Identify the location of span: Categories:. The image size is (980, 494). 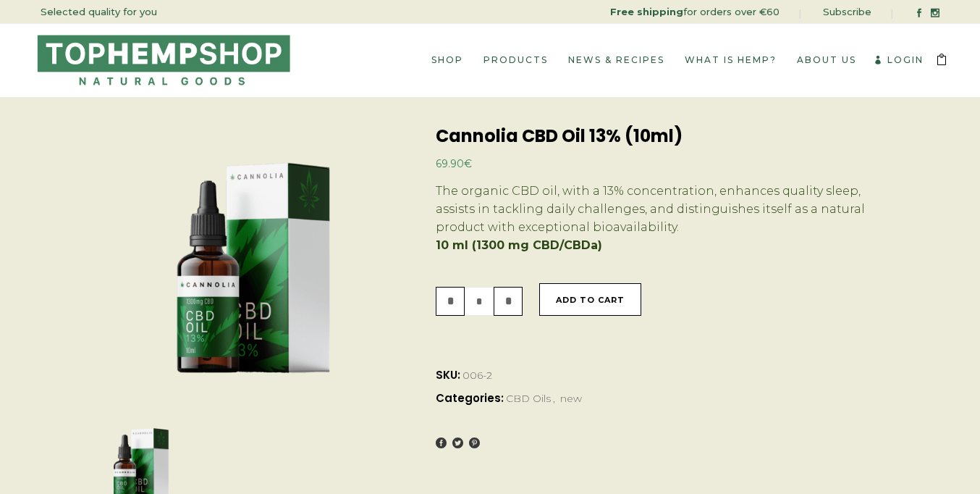
(662, 398).